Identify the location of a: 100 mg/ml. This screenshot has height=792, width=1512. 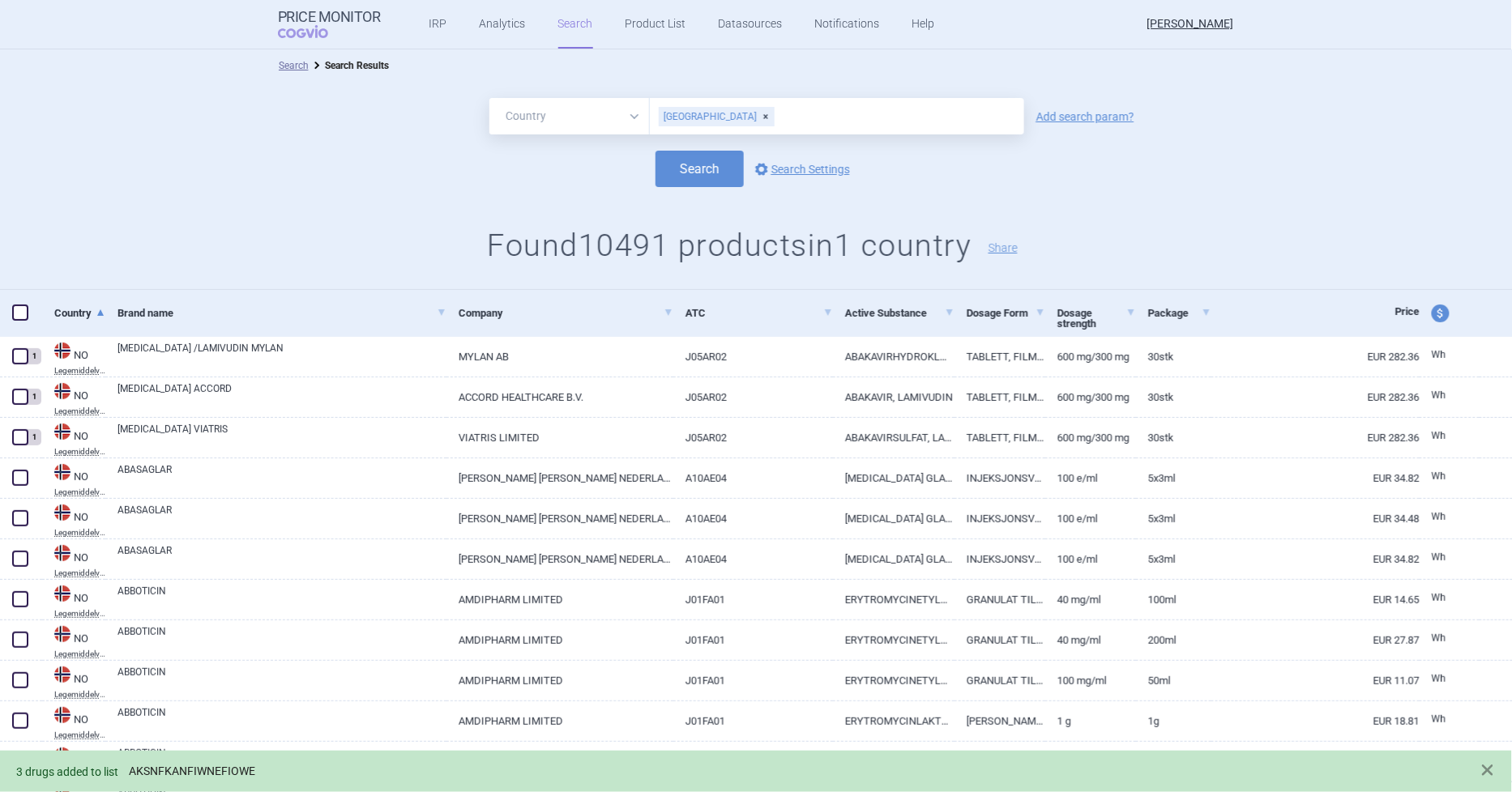
(1090, 681).